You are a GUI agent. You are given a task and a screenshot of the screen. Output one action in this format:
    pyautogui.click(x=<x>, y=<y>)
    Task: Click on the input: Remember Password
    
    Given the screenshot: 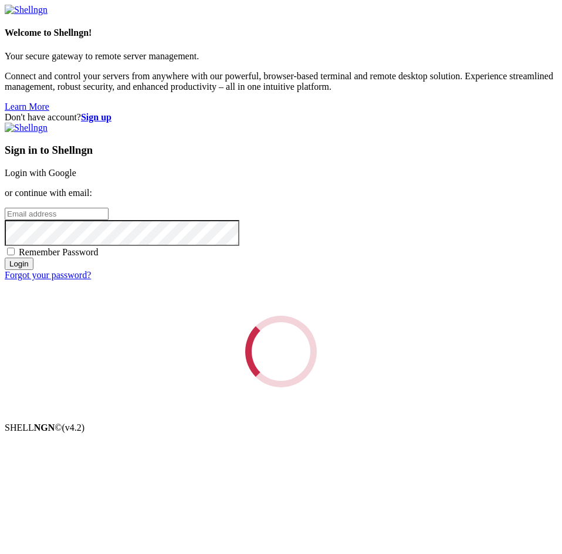 What is the action you would take?
    pyautogui.click(x=11, y=251)
    